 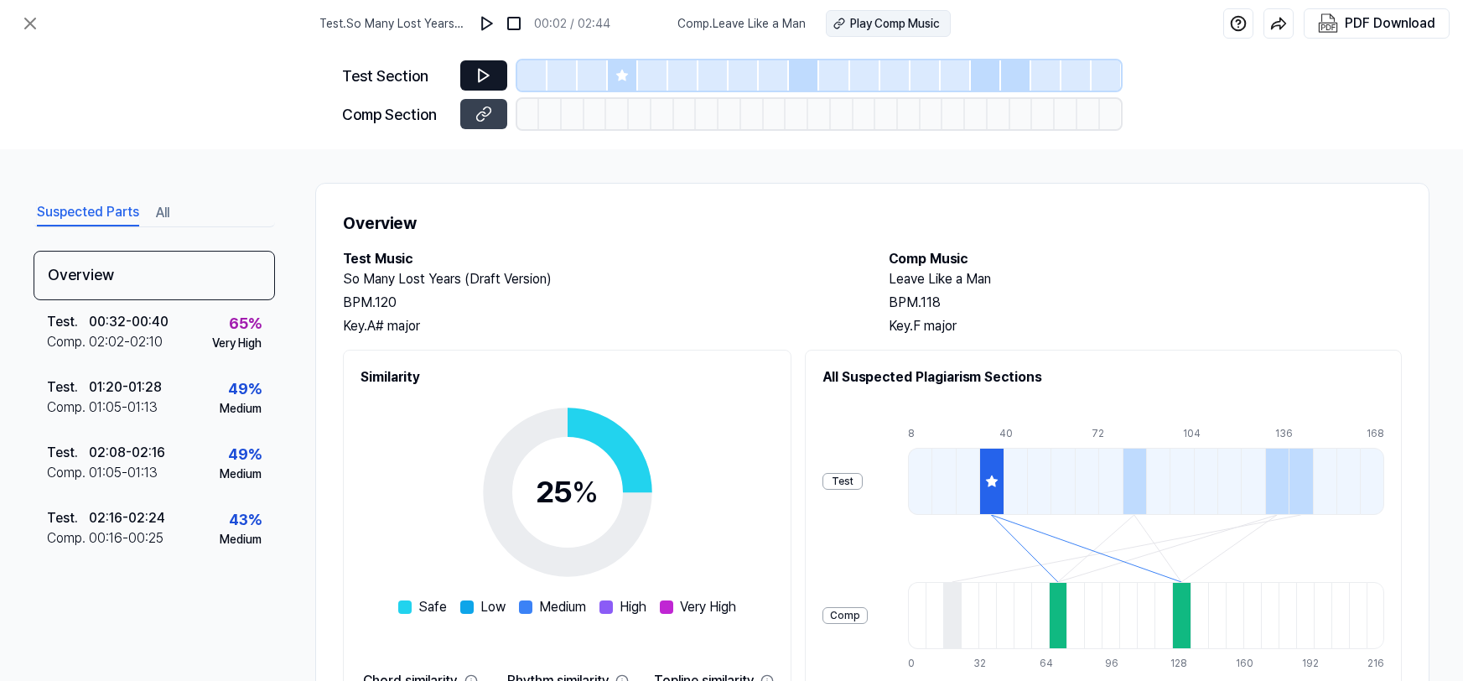 What do you see at coordinates (600, 259) in the screenshot?
I see `h2: Test Music` at bounding box center [600, 259].